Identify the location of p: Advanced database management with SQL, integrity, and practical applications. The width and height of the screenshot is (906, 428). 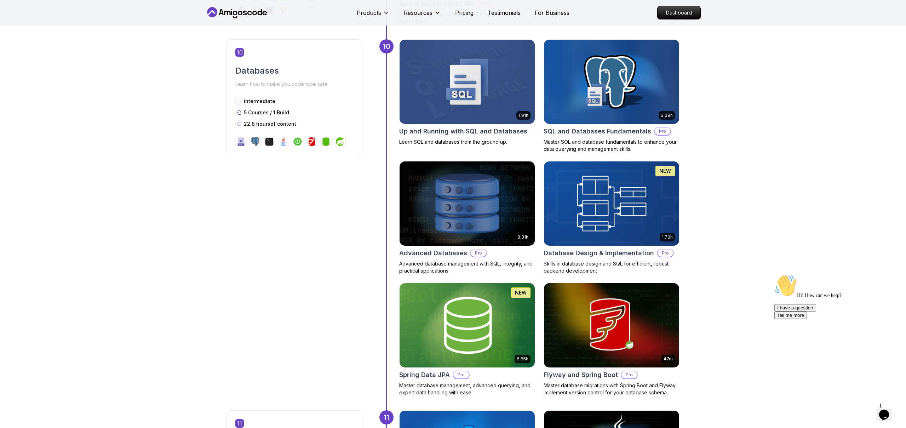
(467, 267).